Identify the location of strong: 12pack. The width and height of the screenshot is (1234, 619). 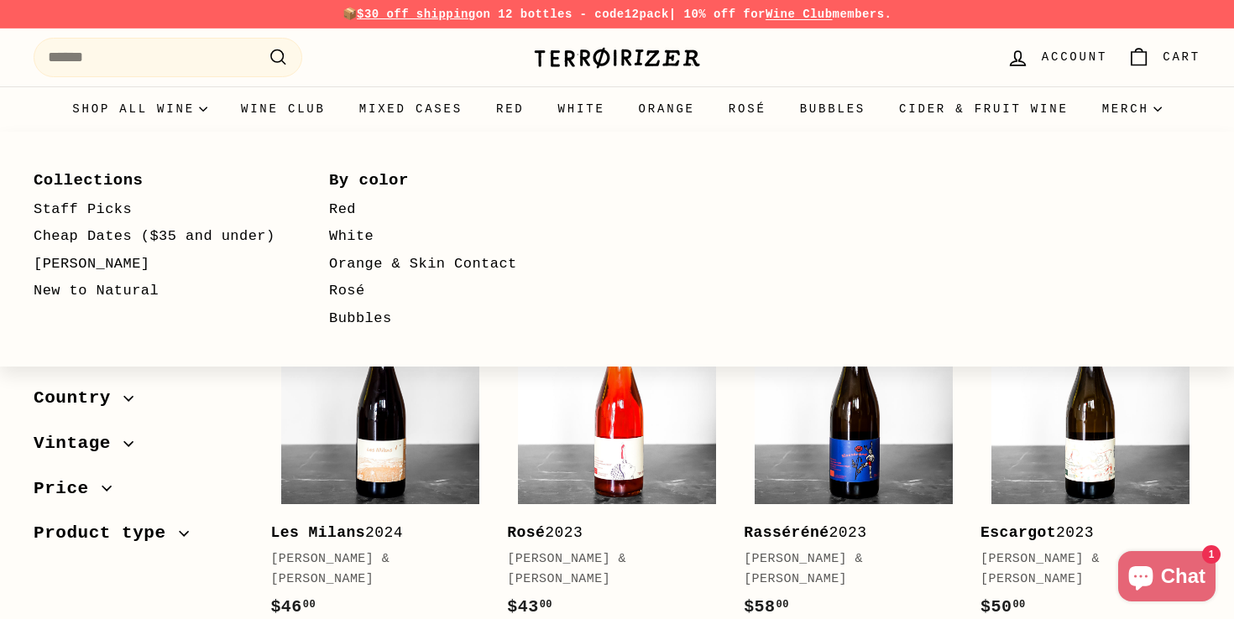
(646, 14).